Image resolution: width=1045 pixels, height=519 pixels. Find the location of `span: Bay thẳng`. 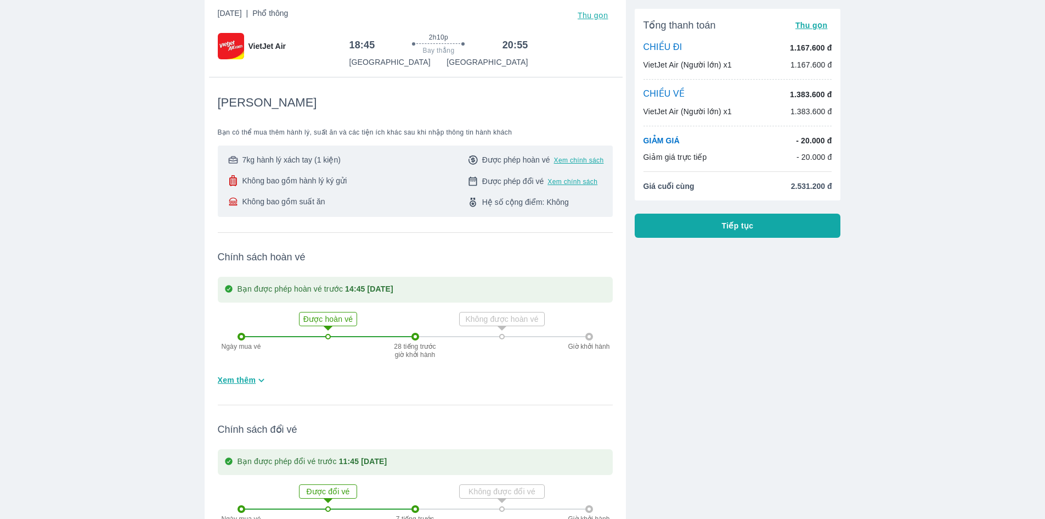

span: Bay thẳng is located at coordinates (439, 50).